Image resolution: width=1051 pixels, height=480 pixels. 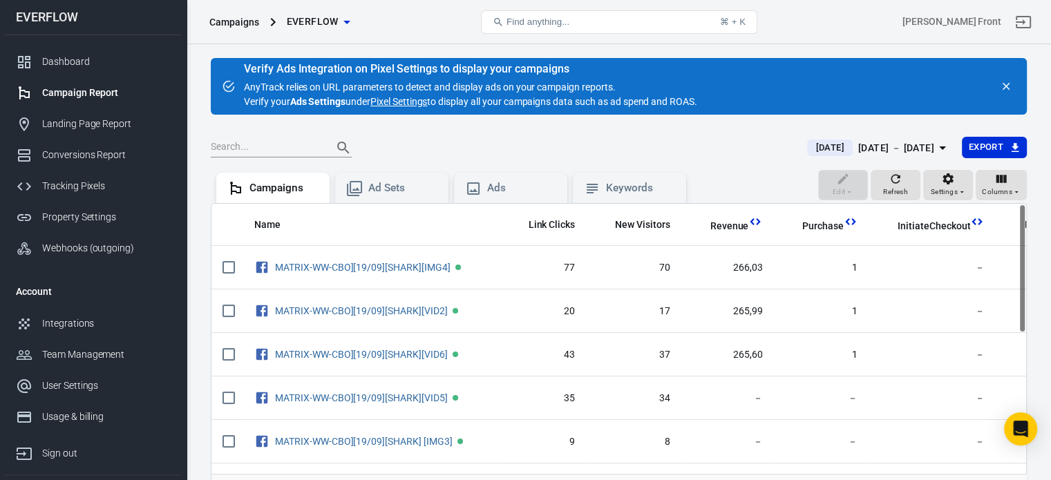 What do you see at coordinates (93, 93) in the screenshot?
I see `a: Campaign Report` at bounding box center [93, 93].